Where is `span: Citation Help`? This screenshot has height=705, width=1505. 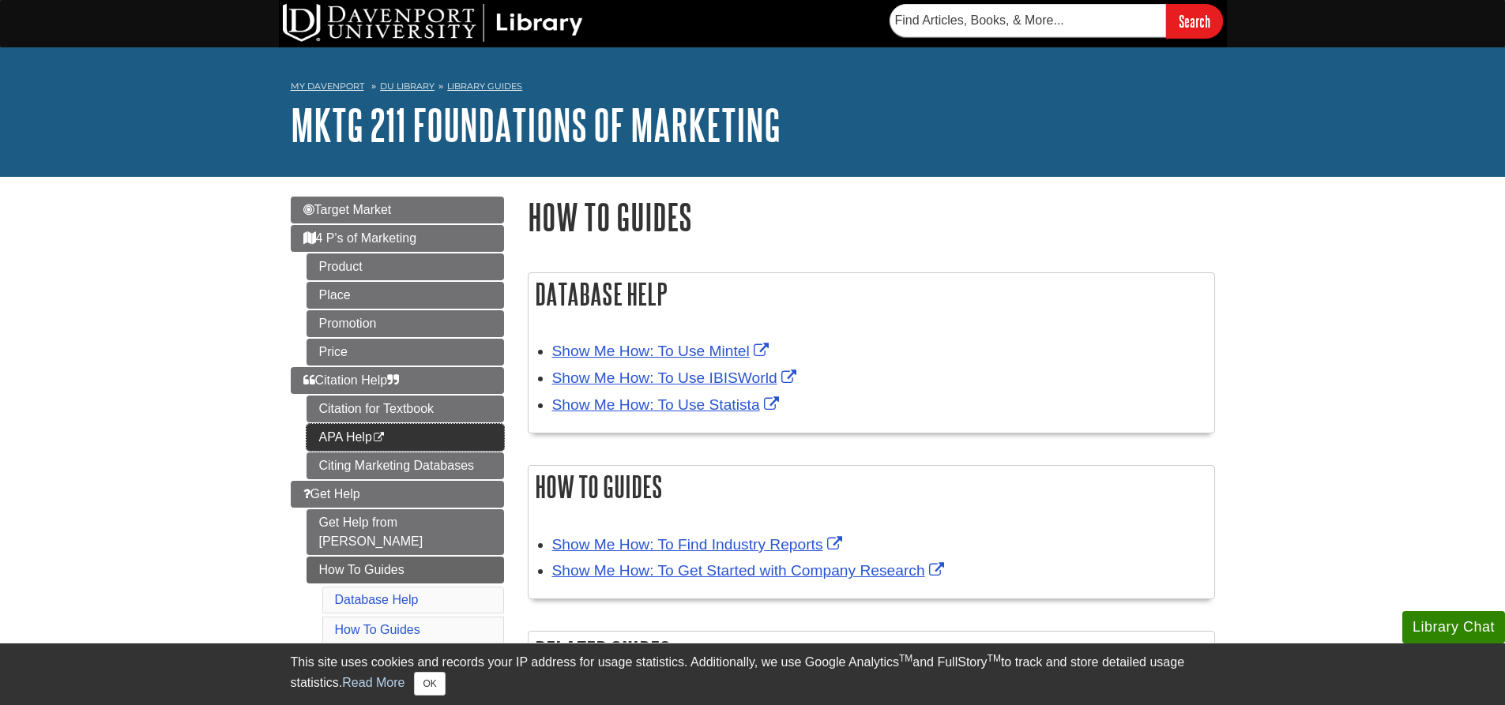 span: Citation Help is located at coordinates (351, 380).